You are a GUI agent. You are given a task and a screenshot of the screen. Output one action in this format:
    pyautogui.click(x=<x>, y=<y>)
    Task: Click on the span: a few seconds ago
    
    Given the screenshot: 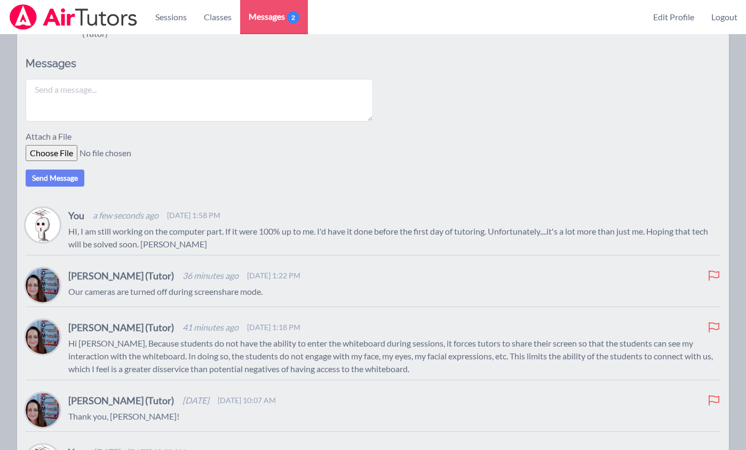 What is the action you would take?
    pyautogui.click(x=125, y=215)
    